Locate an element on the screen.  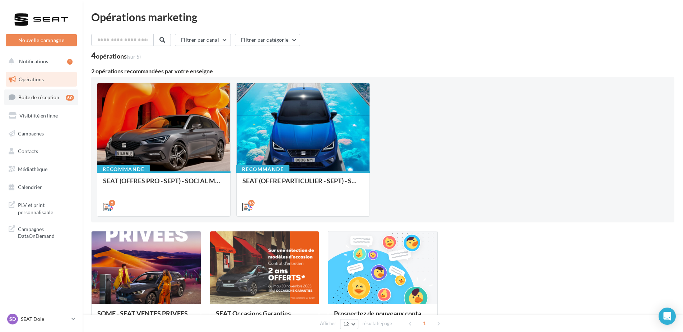
a: Visibilité en ligne is located at coordinates (41, 116).